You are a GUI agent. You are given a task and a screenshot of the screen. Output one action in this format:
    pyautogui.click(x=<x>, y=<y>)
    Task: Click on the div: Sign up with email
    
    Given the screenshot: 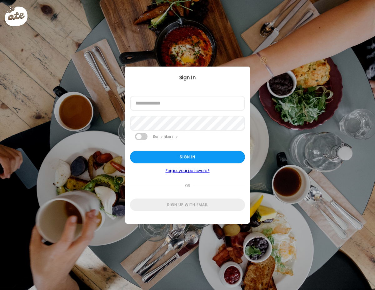 What is the action you would take?
    pyautogui.click(x=188, y=205)
    